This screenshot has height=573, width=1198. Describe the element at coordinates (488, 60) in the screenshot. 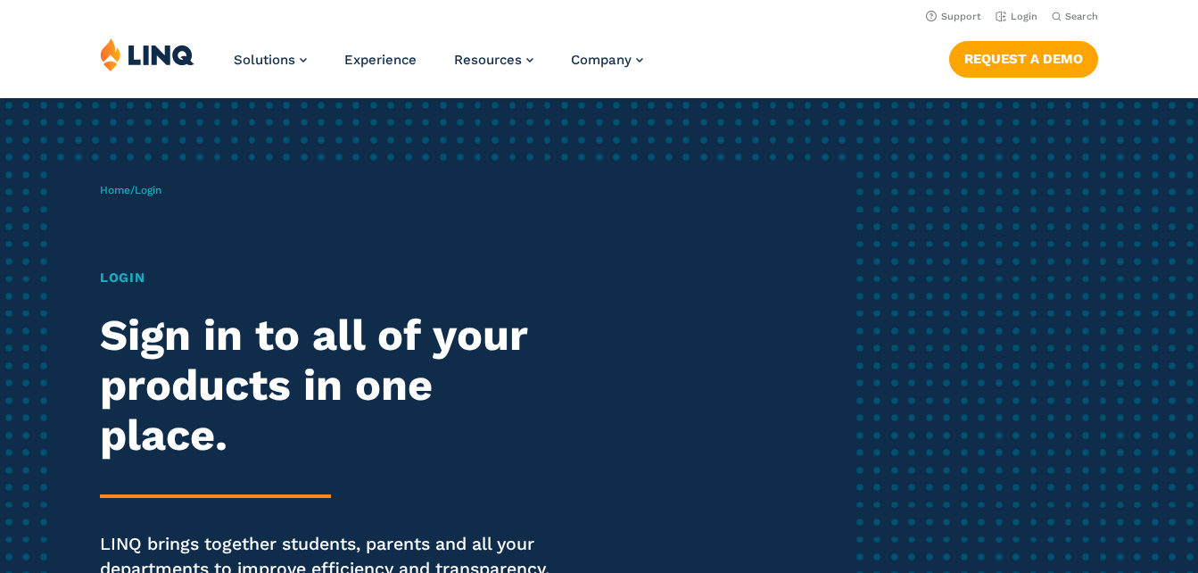

I see `span: Resources` at that location.